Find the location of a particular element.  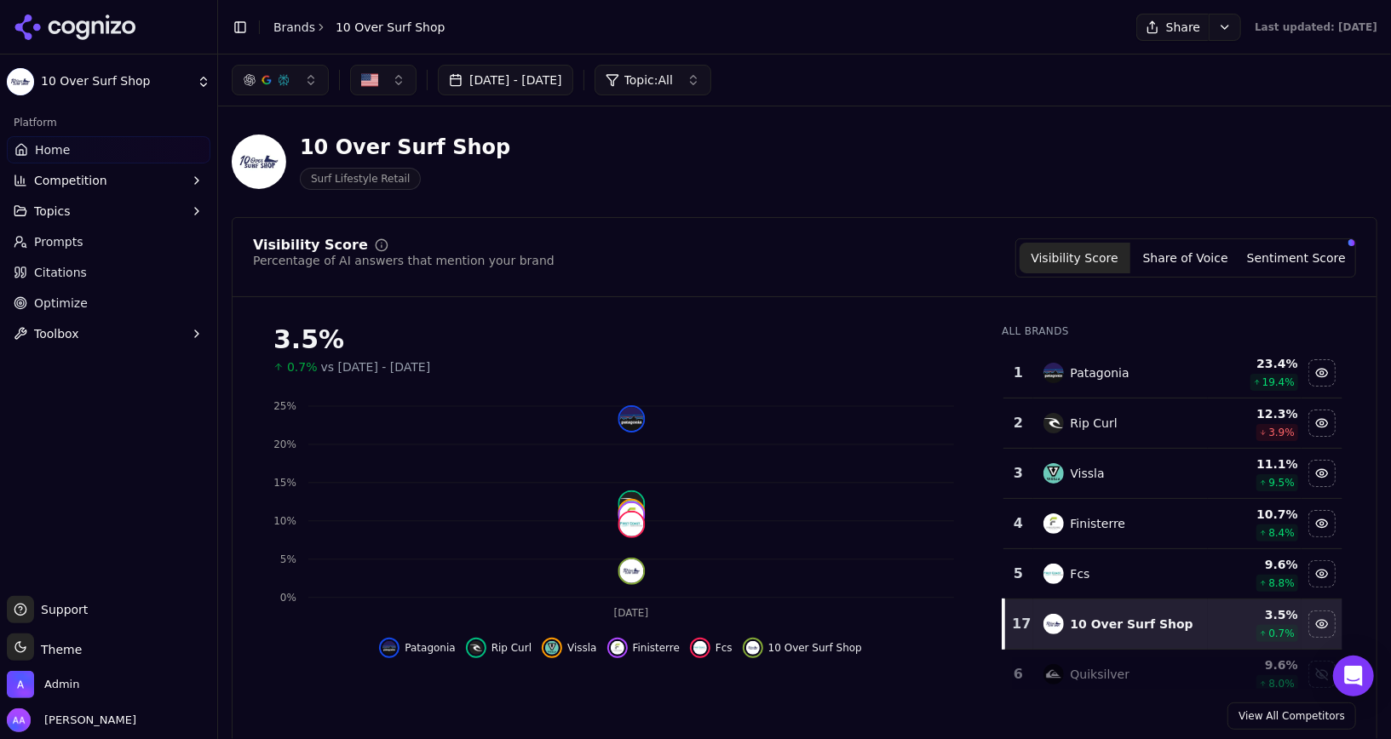

div: 10 Over Surf Shop is located at coordinates (405, 147).